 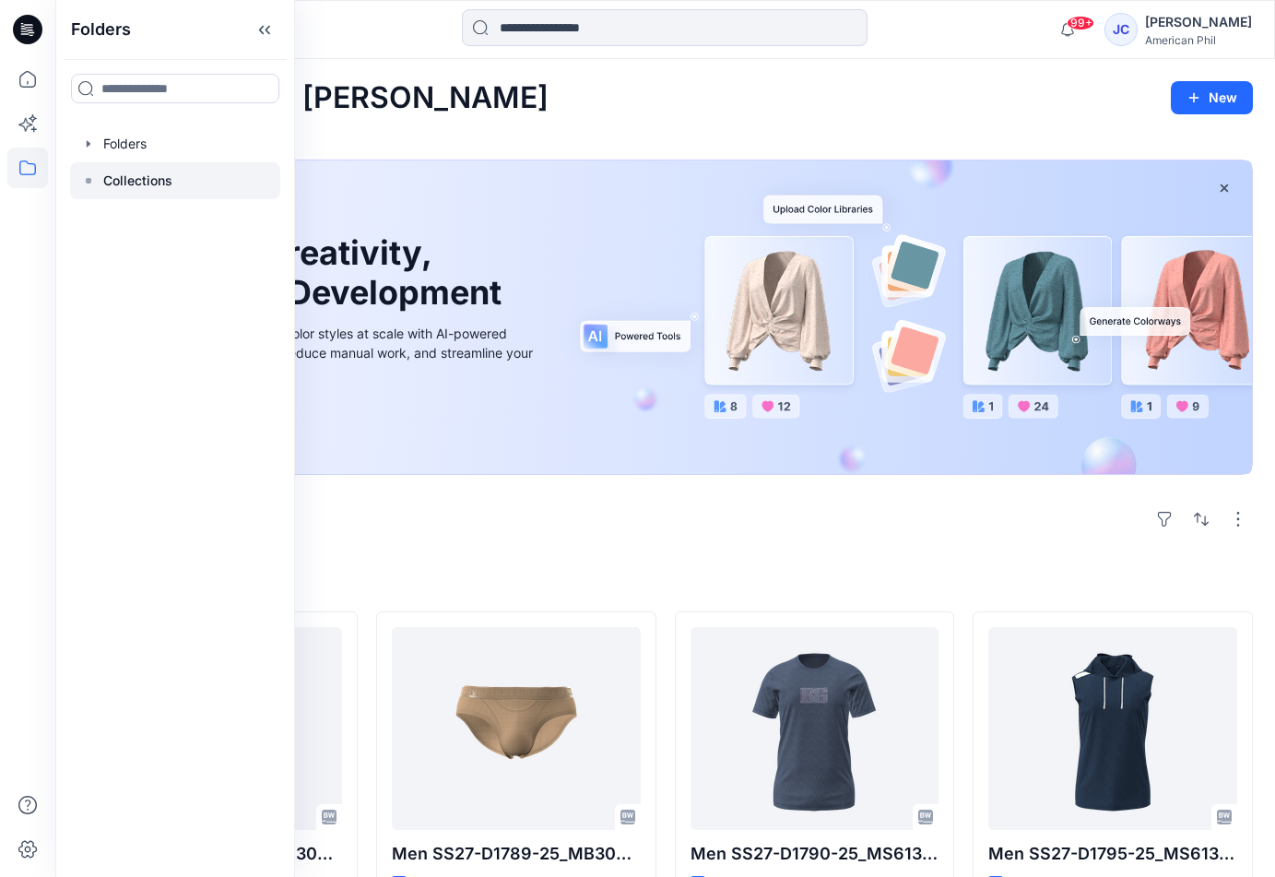 What do you see at coordinates (137, 181) in the screenshot?
I see `p: Collections` at bounding box center [137, 181].